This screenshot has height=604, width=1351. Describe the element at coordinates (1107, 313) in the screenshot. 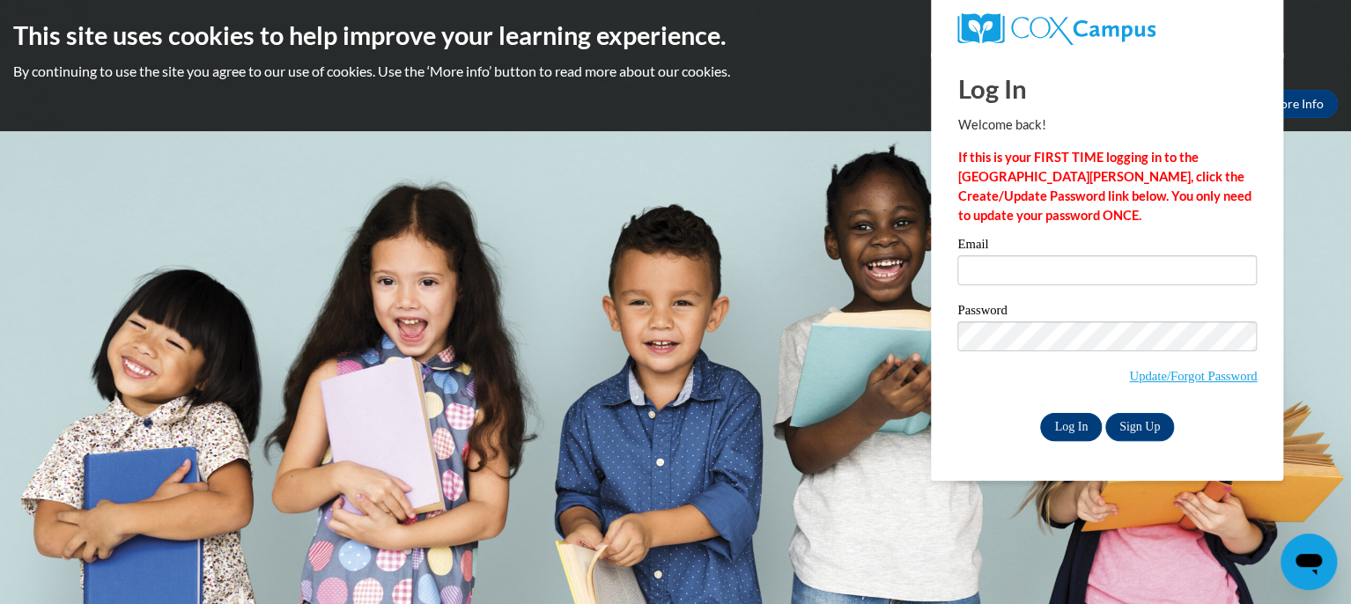

I see `label: Password` at that location.